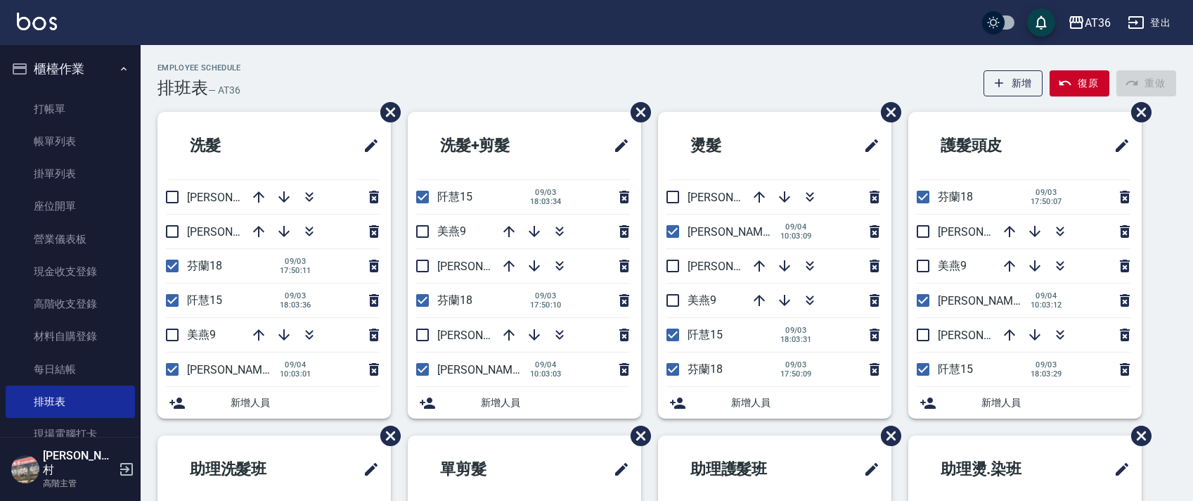 Image resolution: width=1193 pixels, height=501 pixels. I want to click on a: 高階收支登錄, so click(70, 304).